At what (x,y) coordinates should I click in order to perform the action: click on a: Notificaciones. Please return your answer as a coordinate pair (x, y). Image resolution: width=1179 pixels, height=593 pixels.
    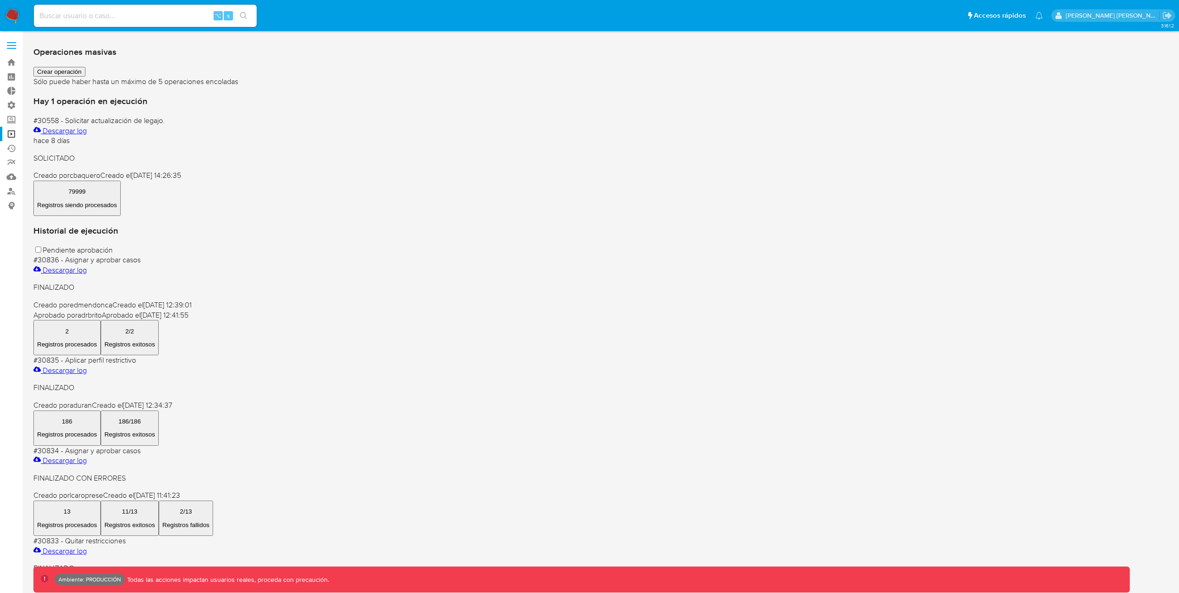
    Looking at the image, I should click on (1039, 15).